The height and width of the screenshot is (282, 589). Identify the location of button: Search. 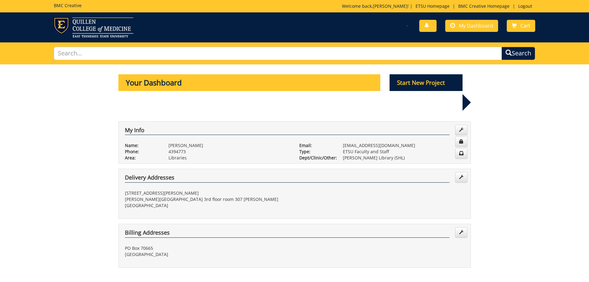
(518, 53).